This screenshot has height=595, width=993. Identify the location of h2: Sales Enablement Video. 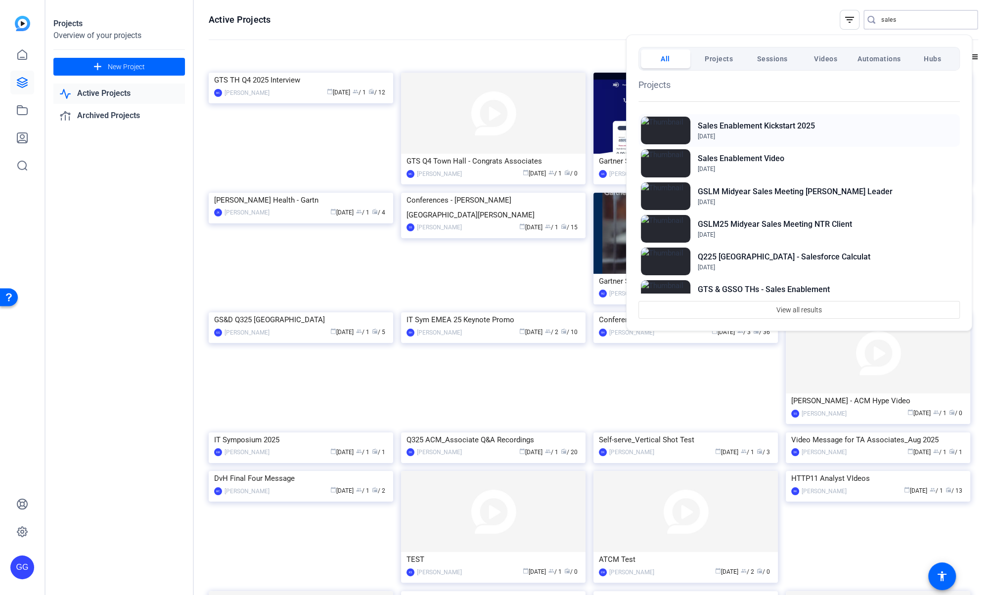
(740, 159).